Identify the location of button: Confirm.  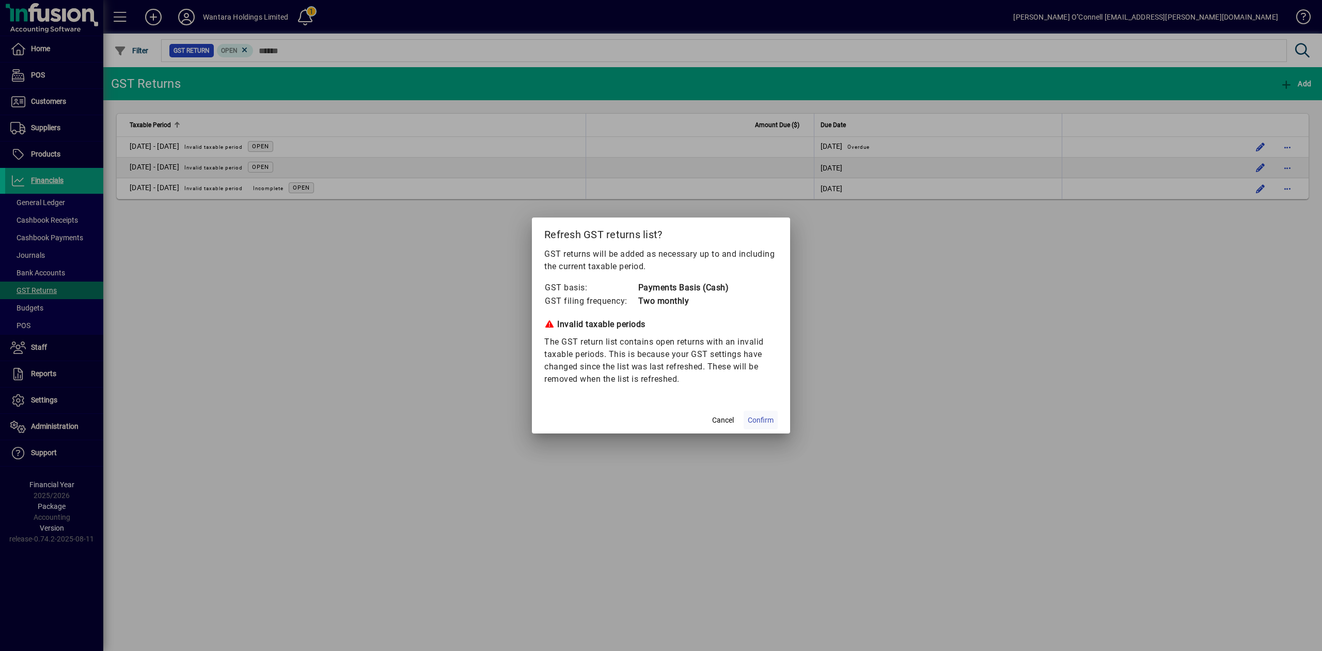
(760, 420).